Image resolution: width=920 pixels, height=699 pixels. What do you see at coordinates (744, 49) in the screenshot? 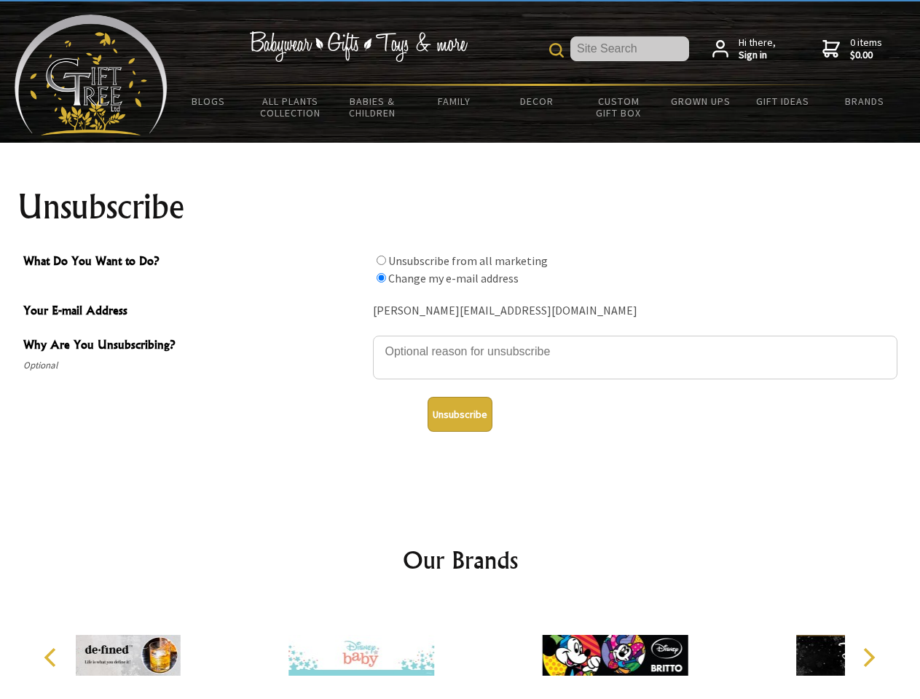
I see `a: Hi there,Sign in` at bounding box center [744, 49].